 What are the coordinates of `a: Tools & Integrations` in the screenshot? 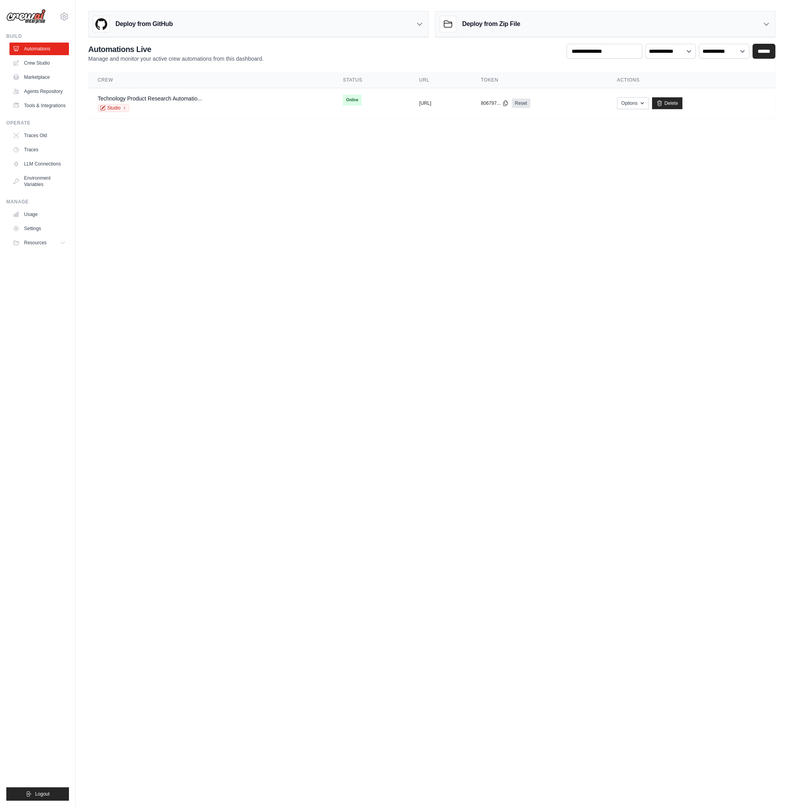 It's located at (39, 106).